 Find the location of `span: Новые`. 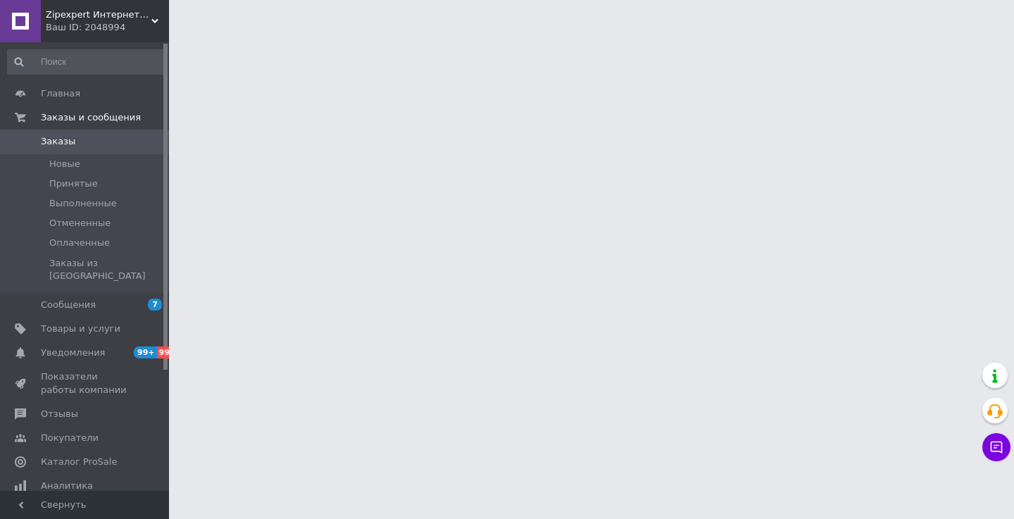

span: Новые is located at coordinates (65, 164).